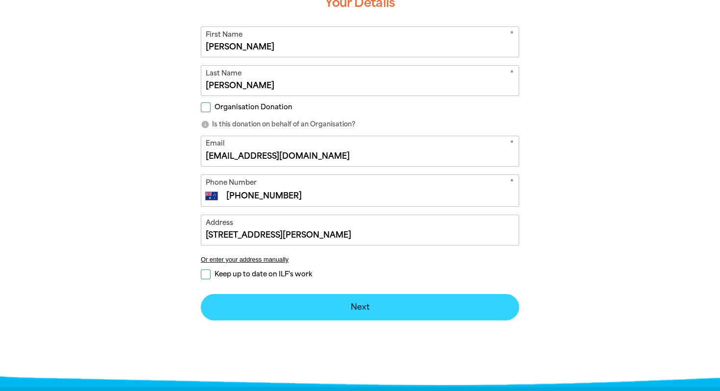 This screenshot has width=720, height=391. I want to click on input: Keep up to date on ILF's work, so click(206, 274).